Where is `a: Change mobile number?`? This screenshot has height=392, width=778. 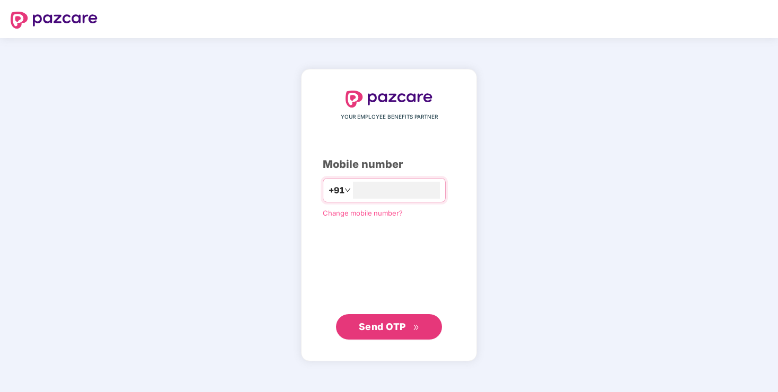
a: Change mobile number? is located at coordinates (362, 213).